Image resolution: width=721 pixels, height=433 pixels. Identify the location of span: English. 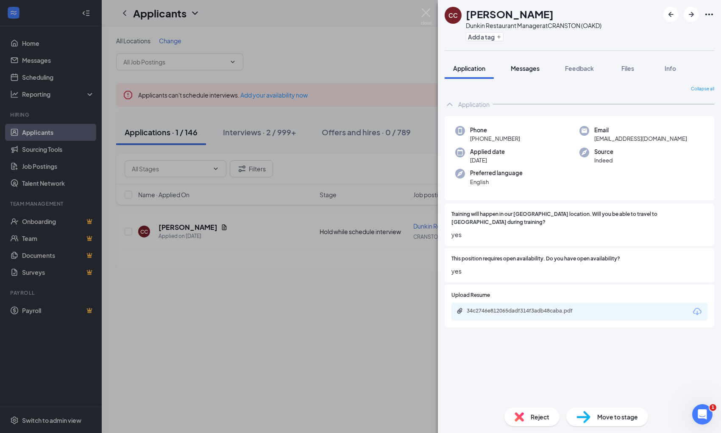
(496, 182).